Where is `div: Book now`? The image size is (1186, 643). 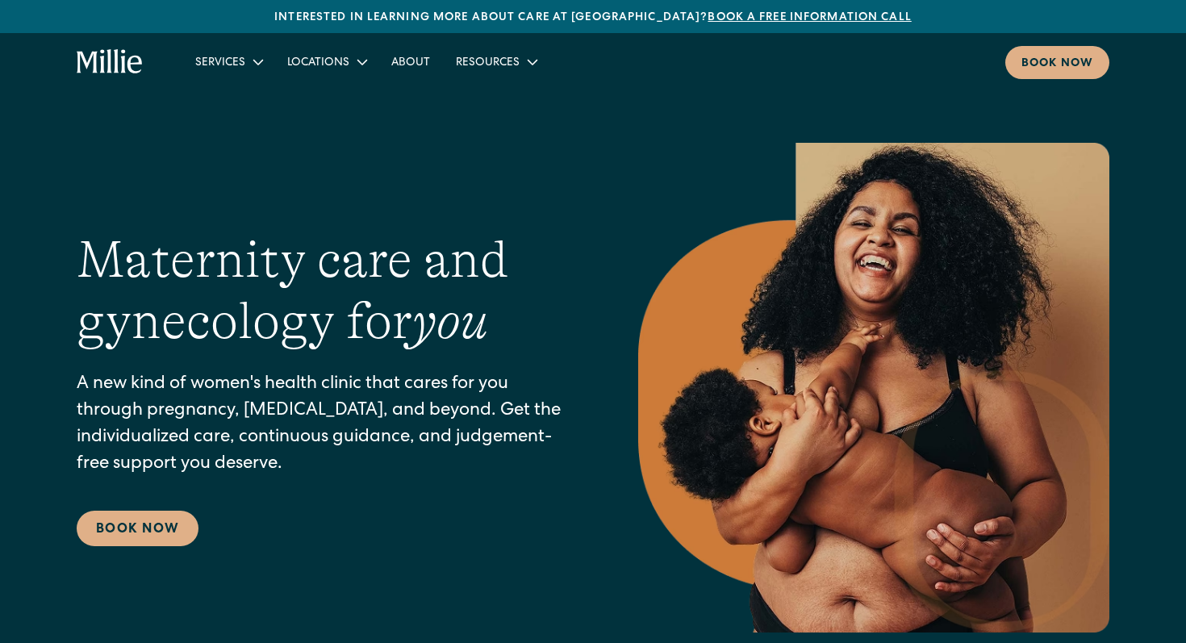
div: Book now is located at coordinates (1057, 64).